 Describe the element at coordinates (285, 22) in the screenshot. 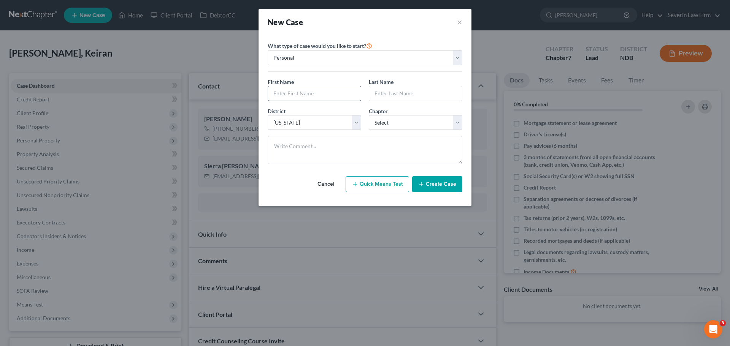

I see `strong: New Case` at that location.